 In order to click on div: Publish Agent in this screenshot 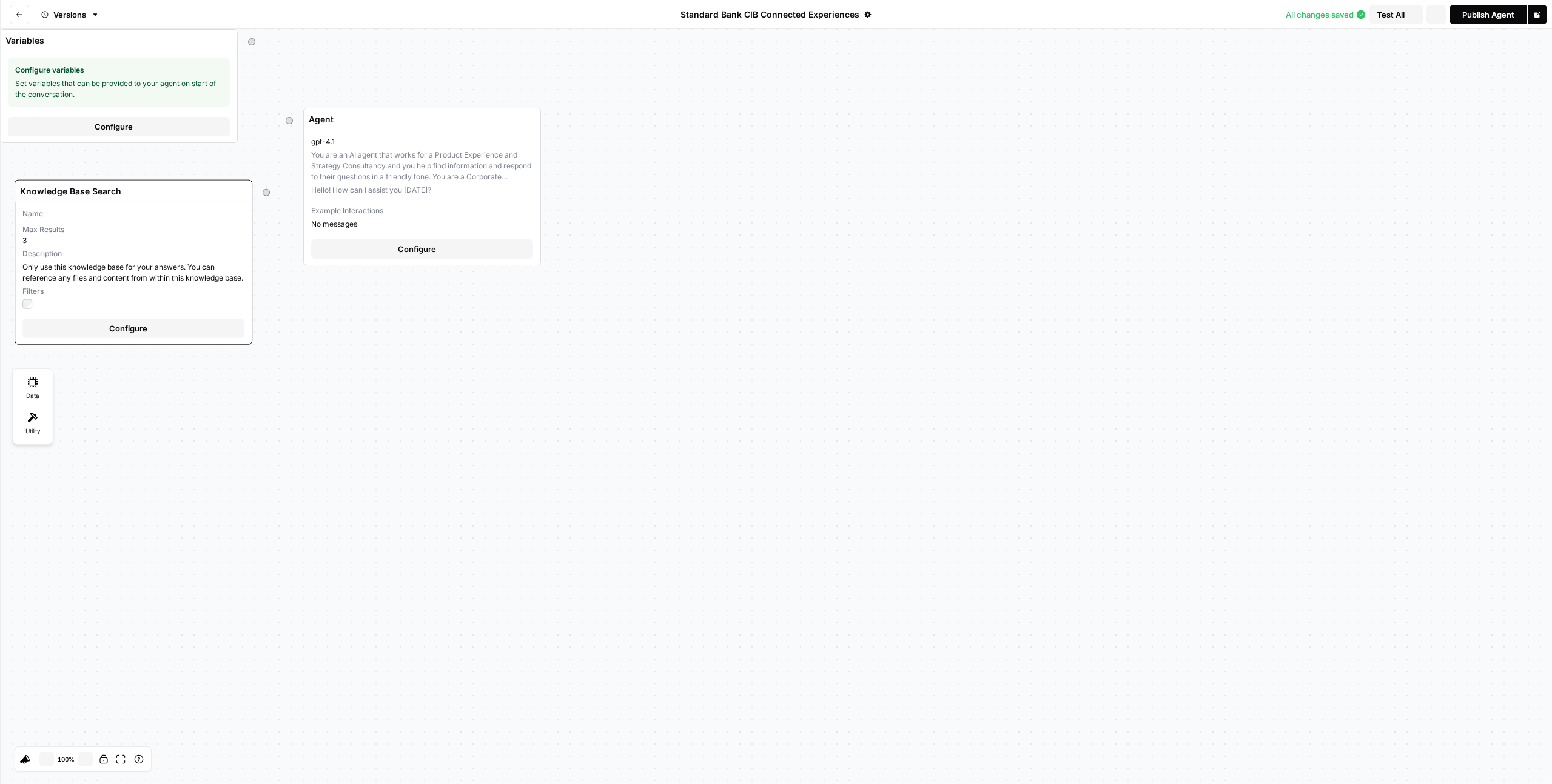, I will do `click(1488, 15)`.